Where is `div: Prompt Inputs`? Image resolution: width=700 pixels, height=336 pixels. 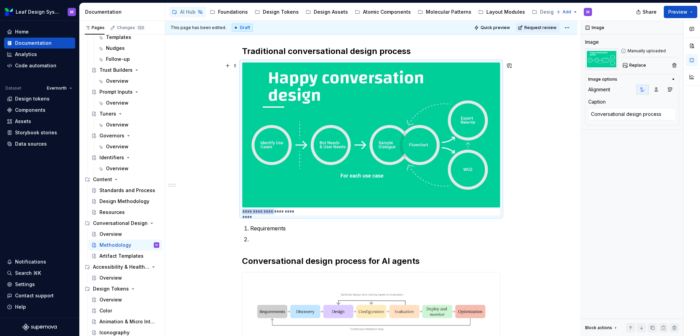 div: Prompt Inputs is located at coordinates (116, 92).